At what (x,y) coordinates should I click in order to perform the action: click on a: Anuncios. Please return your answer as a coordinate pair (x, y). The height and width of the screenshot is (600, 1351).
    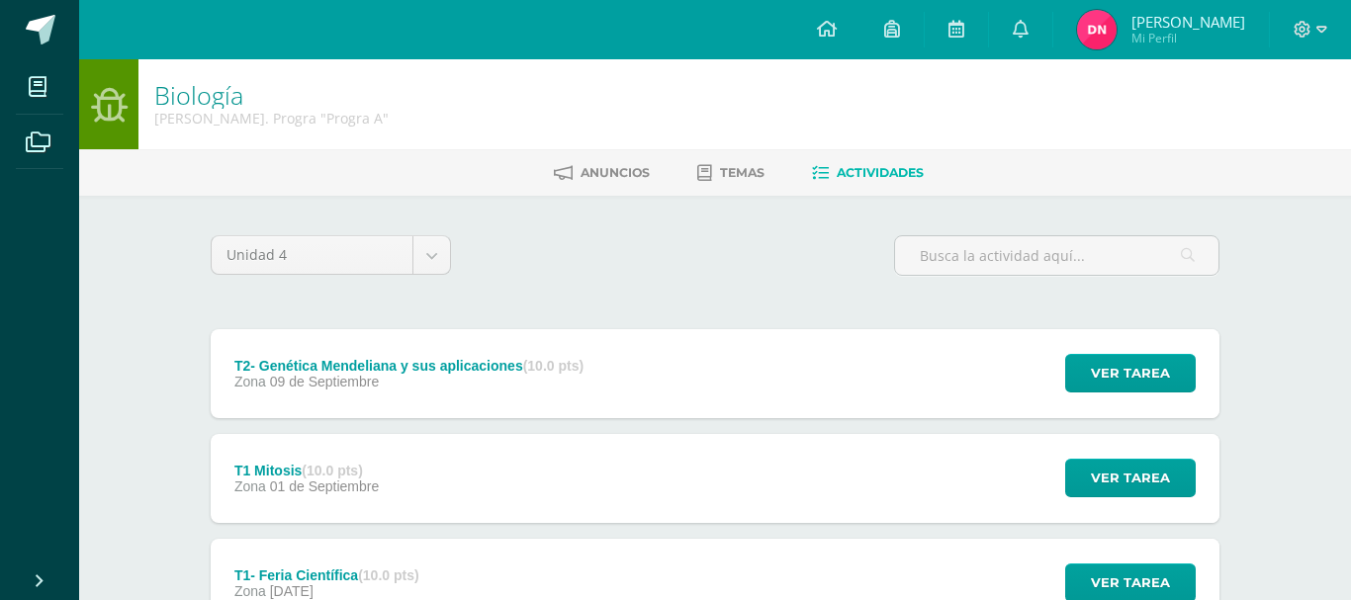
    Looking at the image, I should click on (601, 173).